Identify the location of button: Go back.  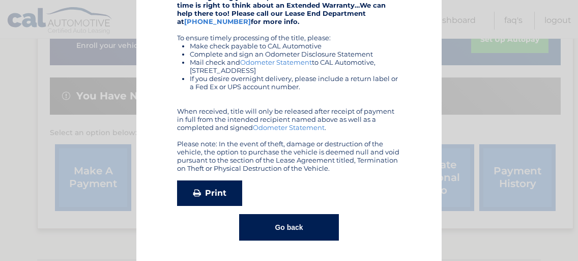
(289, 227).